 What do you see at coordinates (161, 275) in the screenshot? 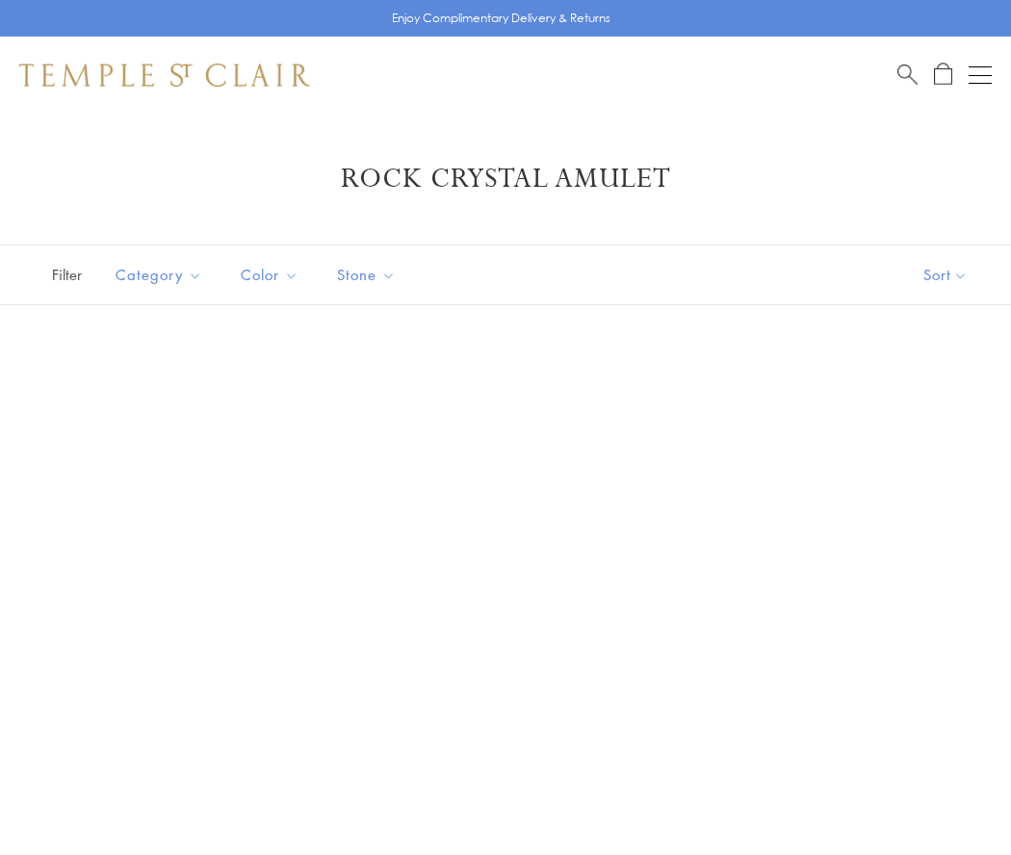
I see `span: Category` at bounding box center [161, 275].